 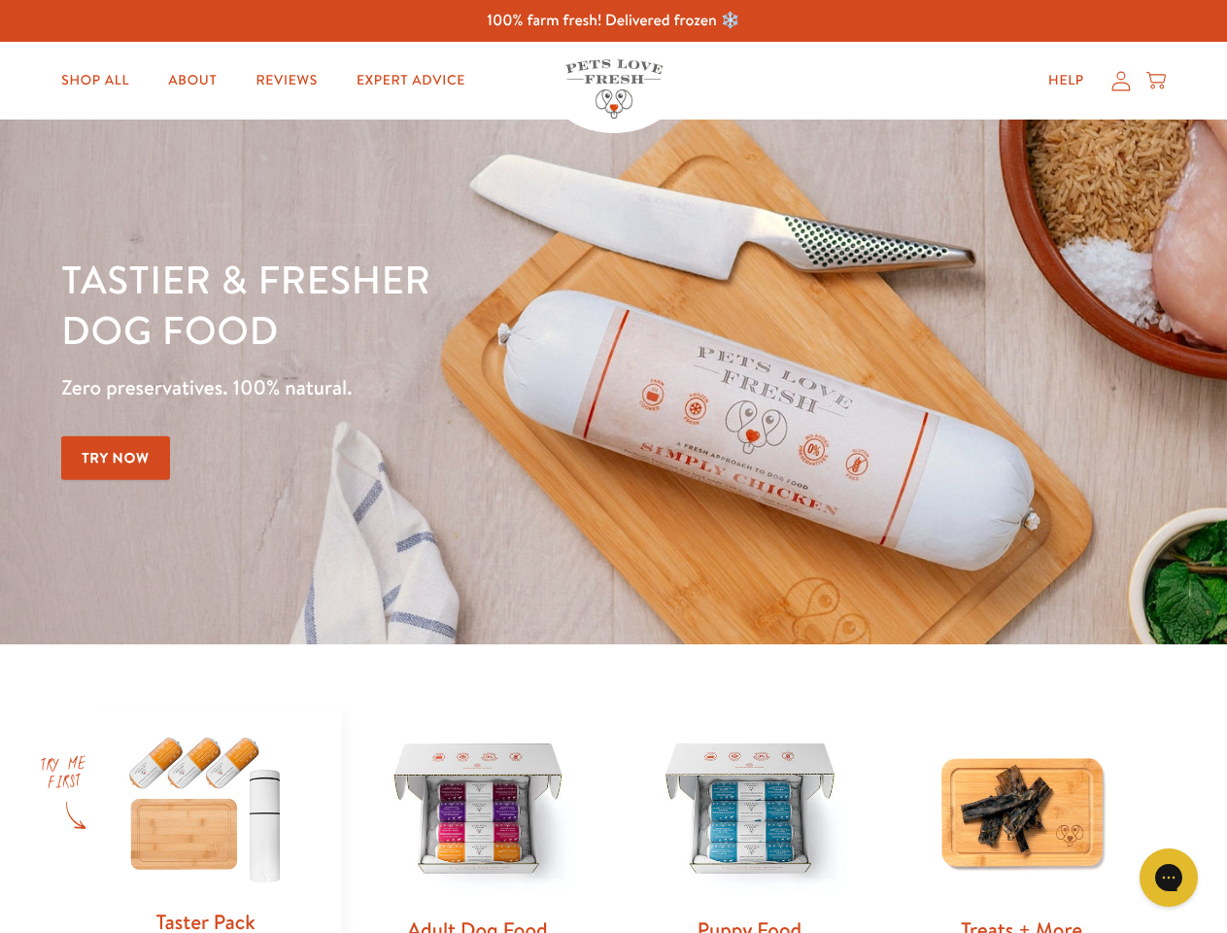 What do you see at coordinates (286, 81) in the screenshot?
I see `a: Reviews` at bounding box center [286, 81].